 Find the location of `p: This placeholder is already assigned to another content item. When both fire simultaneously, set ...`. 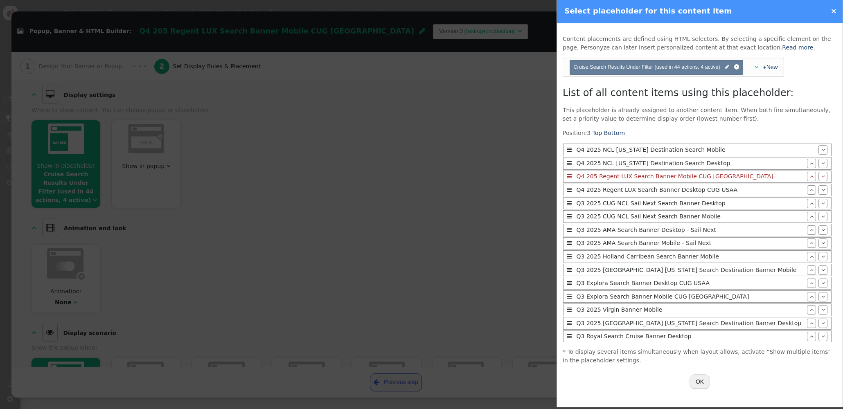

p: This placeholder is already assigned to another content item. When both fire simultaneously, set ... is located at coordinates (700, 115).